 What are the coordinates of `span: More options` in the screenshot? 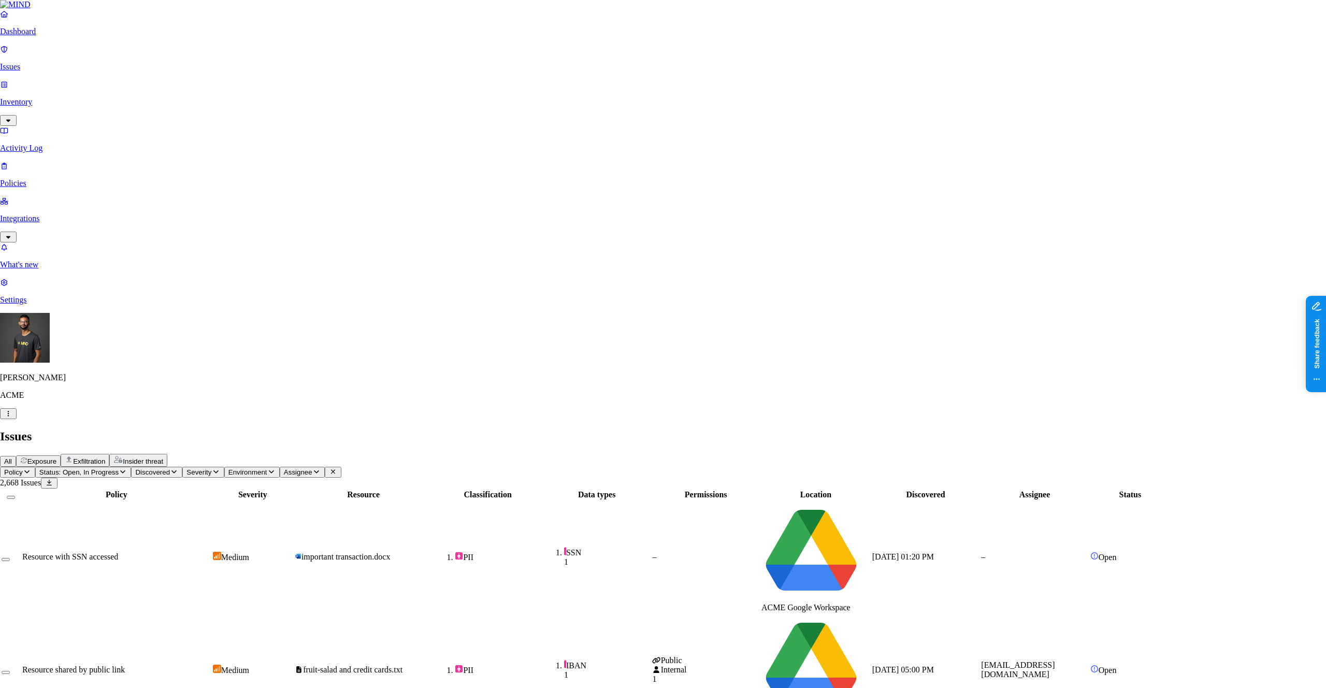 It's located at (13, 11).